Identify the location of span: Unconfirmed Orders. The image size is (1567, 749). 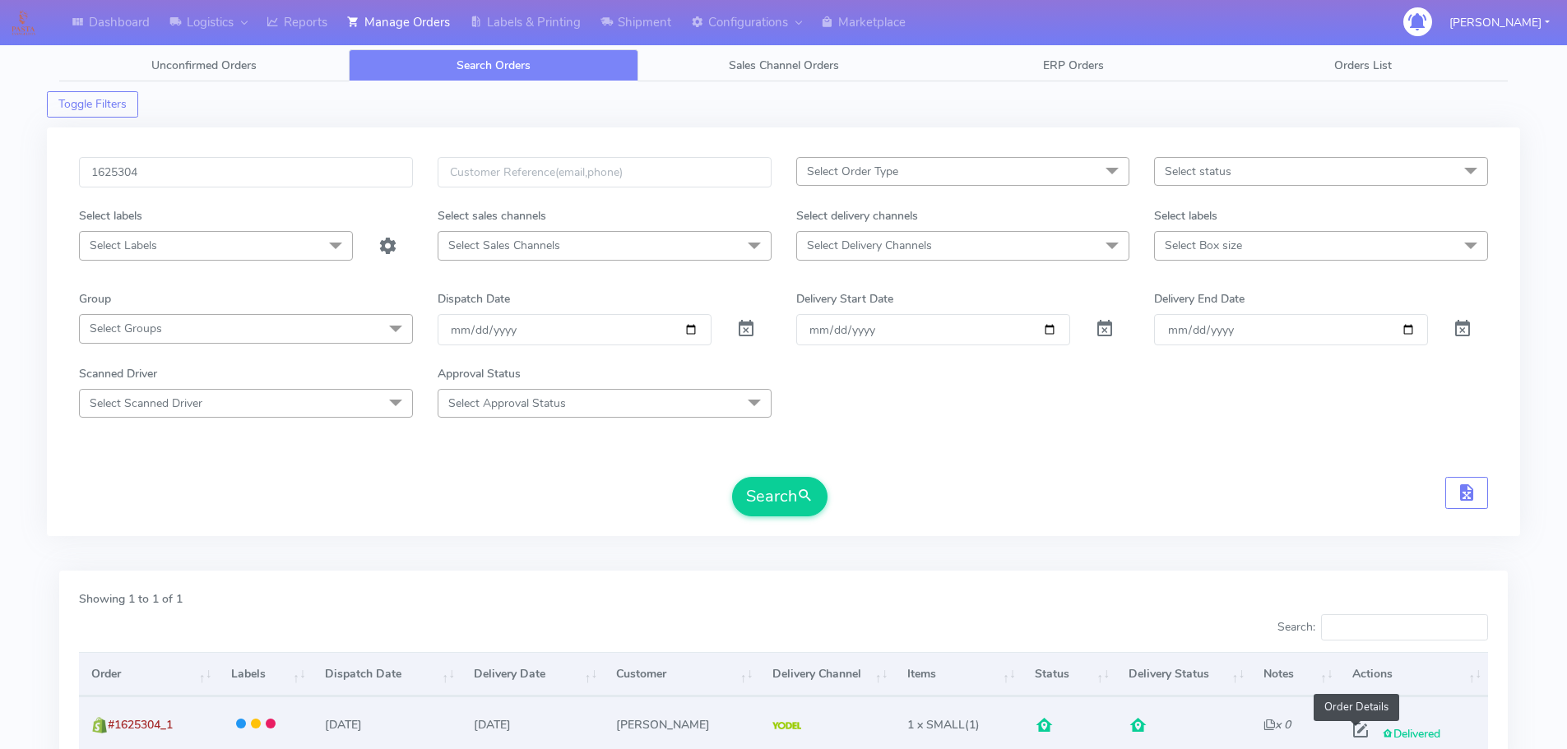
(204, 65).